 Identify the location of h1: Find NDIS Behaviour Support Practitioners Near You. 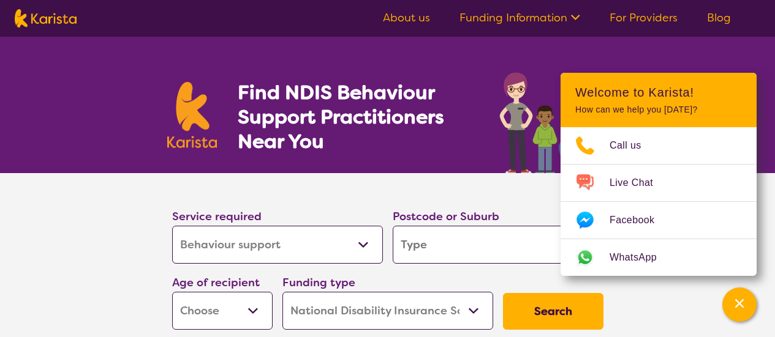
(356, 117).